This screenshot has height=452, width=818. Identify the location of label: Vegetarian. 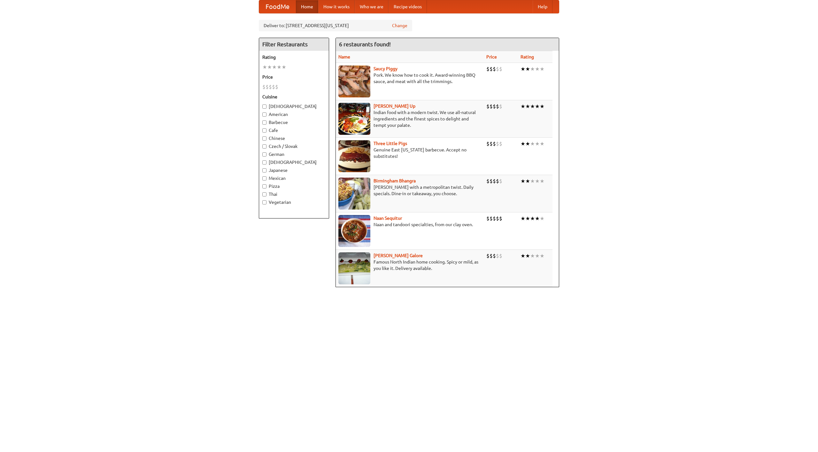
(294, 202).